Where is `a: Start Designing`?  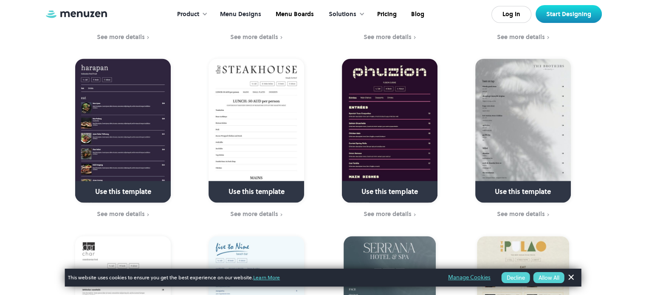 a: Start Designing is located at coordinates (569, 14).